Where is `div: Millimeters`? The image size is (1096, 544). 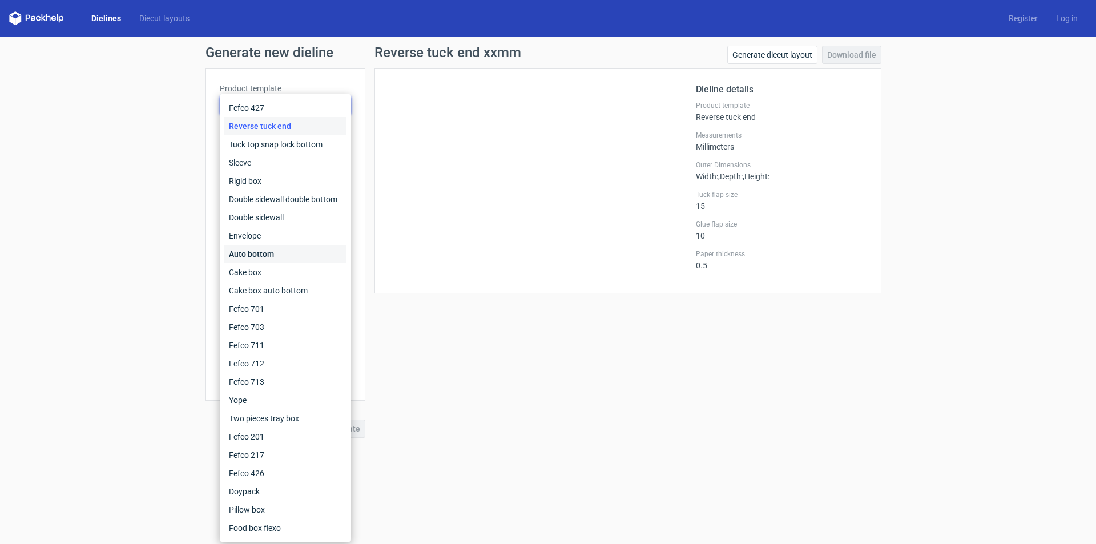
div: Millimeters is located at coordinates (781, 141).